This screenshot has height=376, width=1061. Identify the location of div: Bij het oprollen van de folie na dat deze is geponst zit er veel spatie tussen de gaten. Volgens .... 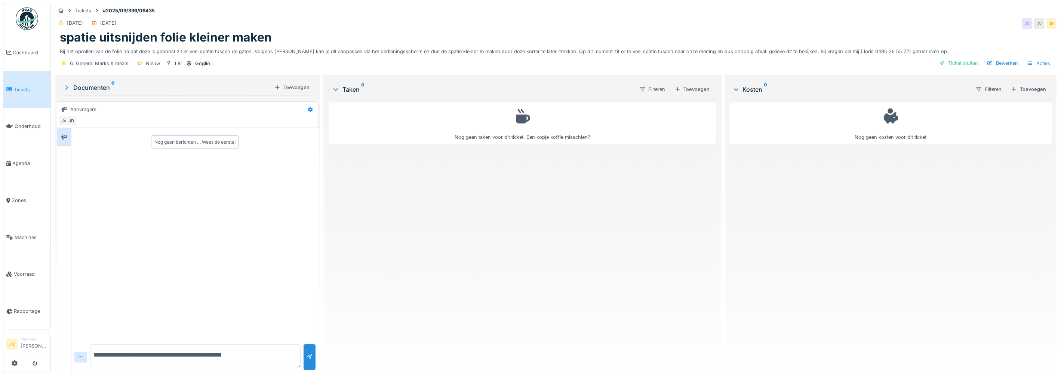
(556, 50).